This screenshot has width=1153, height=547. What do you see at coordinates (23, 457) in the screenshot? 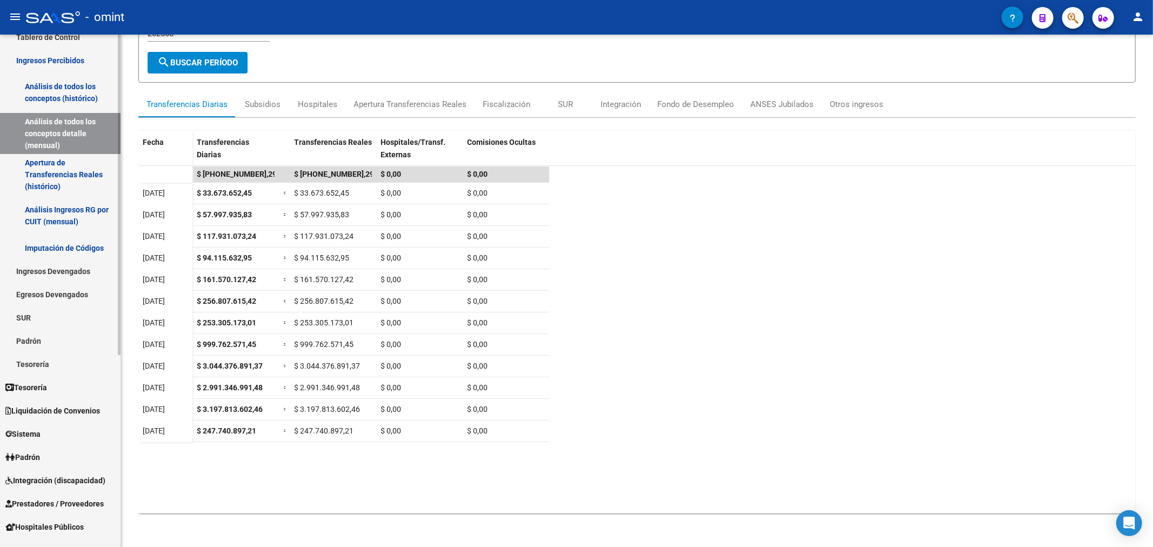
I see `span: Padrón` at bounding box center [23, 457].